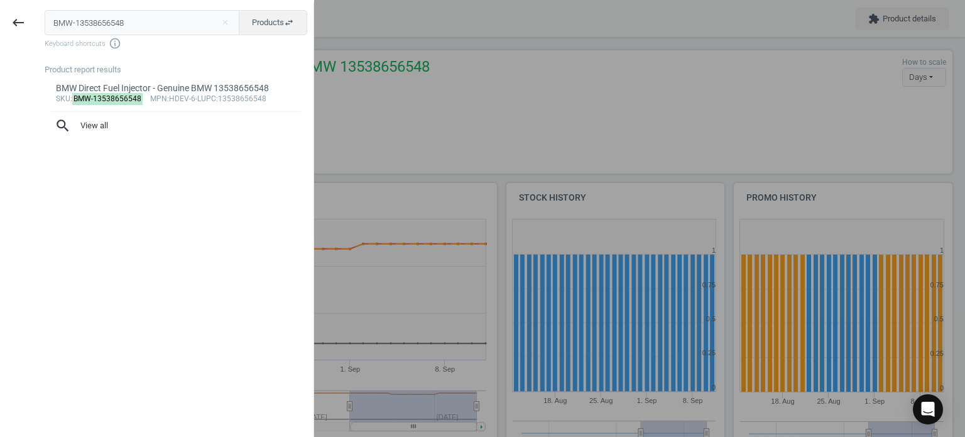 The height and width of the screenshot is (437, 965). Describe the element at coordinates (273, 23) in the screenshot. I see `button: Productsswap_horiz` at that location.